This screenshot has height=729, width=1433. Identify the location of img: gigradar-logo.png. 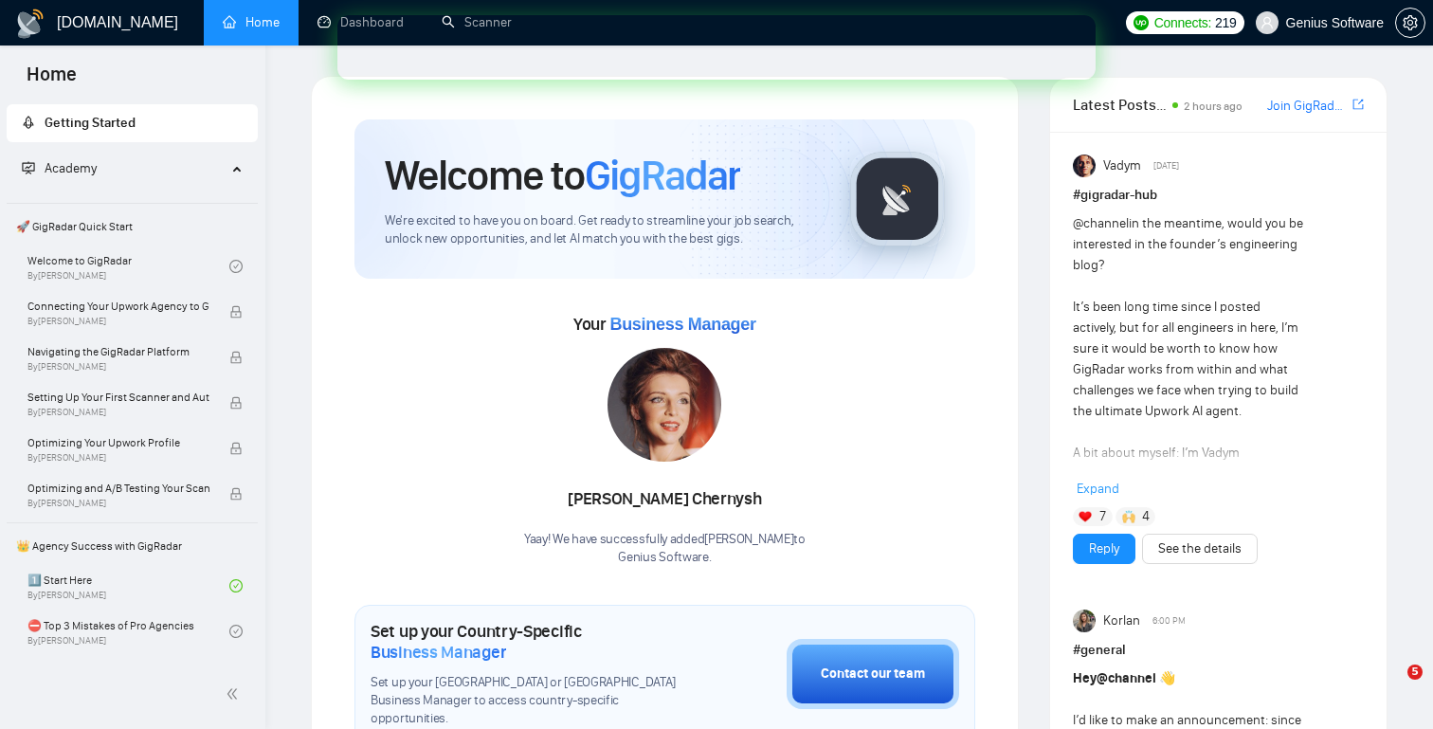
(897, 199).